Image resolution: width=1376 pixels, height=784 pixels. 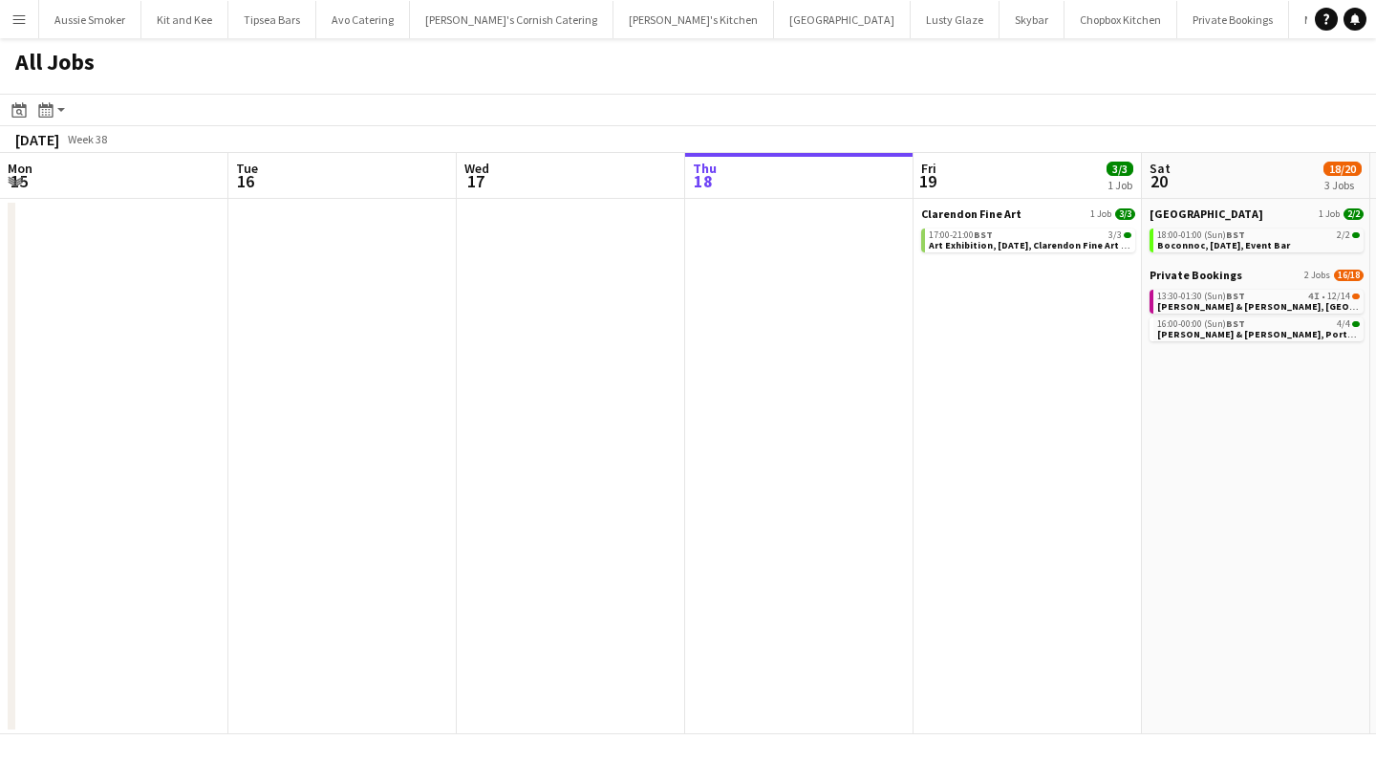 I want to click on a: Private Bookings2 Jobs16/18, so click(x=1257, y=274).